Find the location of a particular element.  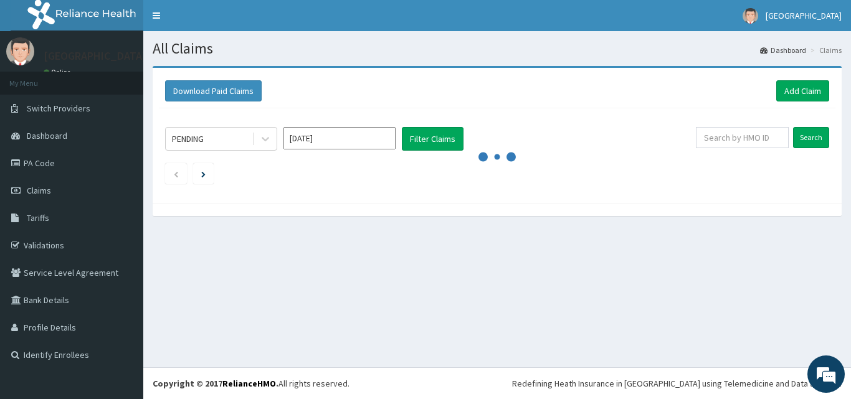

span: Switch Providers is located at coordinates (59, 108).